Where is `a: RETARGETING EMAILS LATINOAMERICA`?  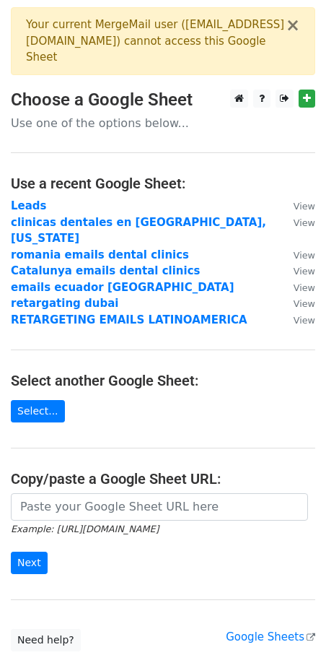 a: RETARGETING EMAILS LATINOAMERICA is located at coordinates (129, 320).